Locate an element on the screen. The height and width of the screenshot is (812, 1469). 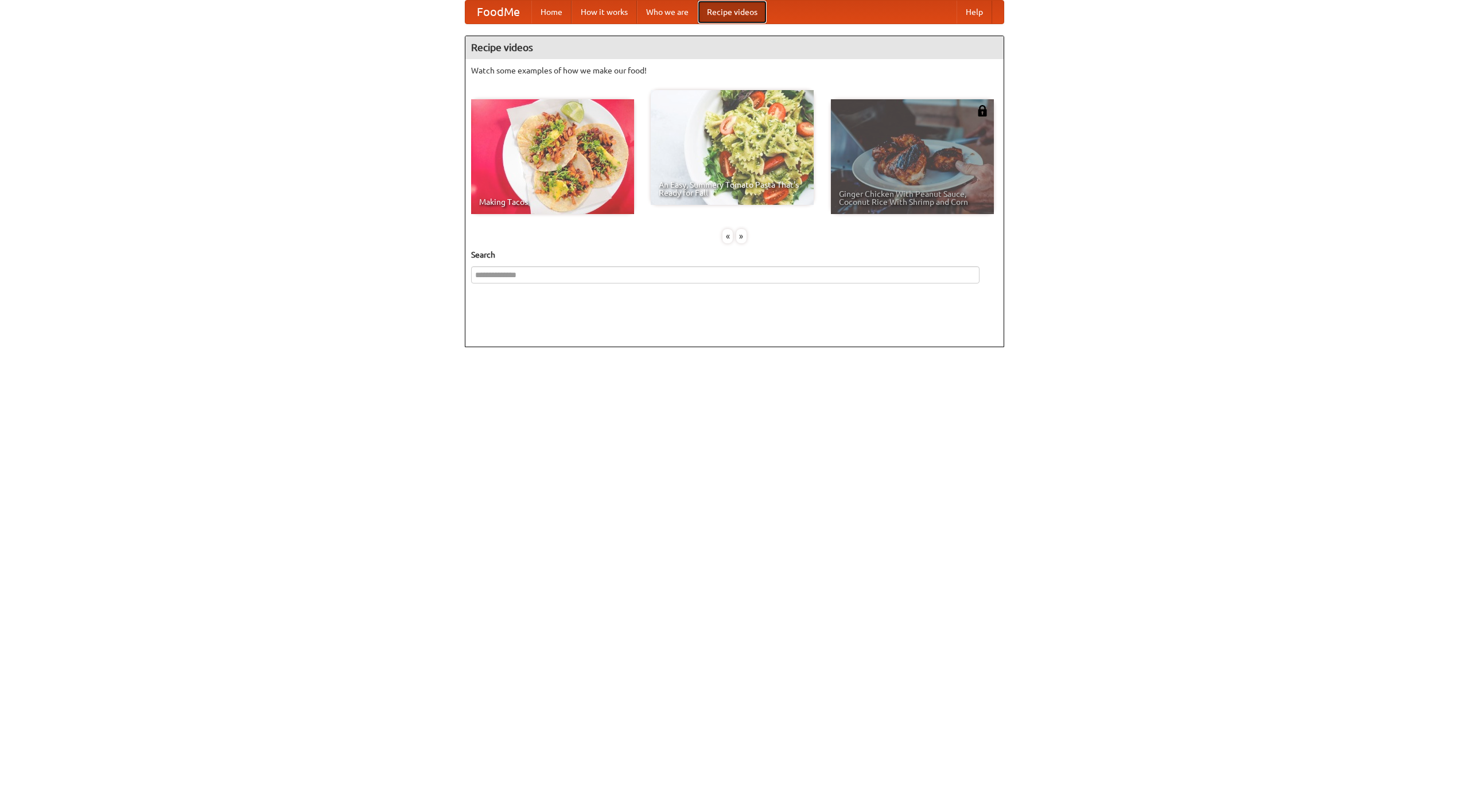
a: FoodMe is located at coordinates (498, 13).